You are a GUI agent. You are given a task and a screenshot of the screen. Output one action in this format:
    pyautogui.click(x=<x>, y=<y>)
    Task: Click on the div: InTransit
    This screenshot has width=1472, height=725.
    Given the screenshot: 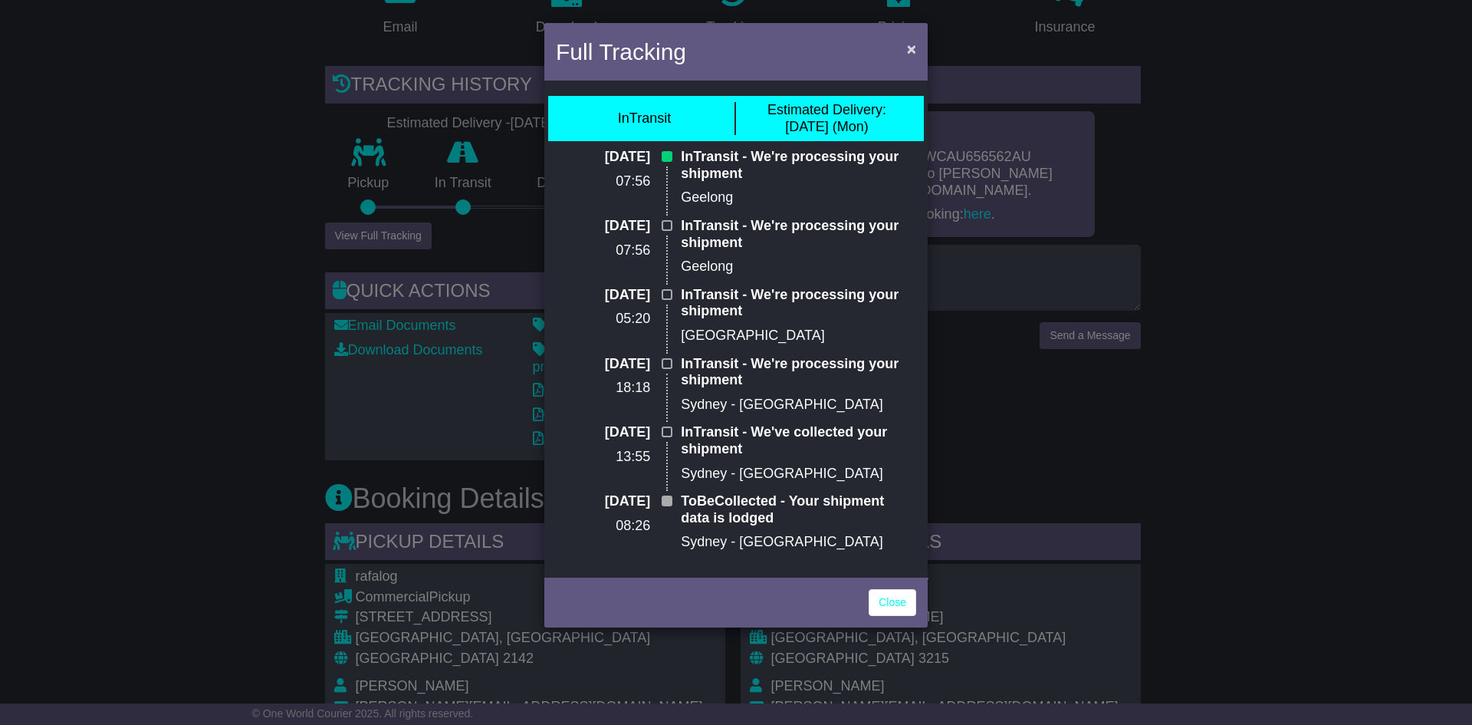 What is the action you would take?
    pyautogui.click(x=644, y=119)
    